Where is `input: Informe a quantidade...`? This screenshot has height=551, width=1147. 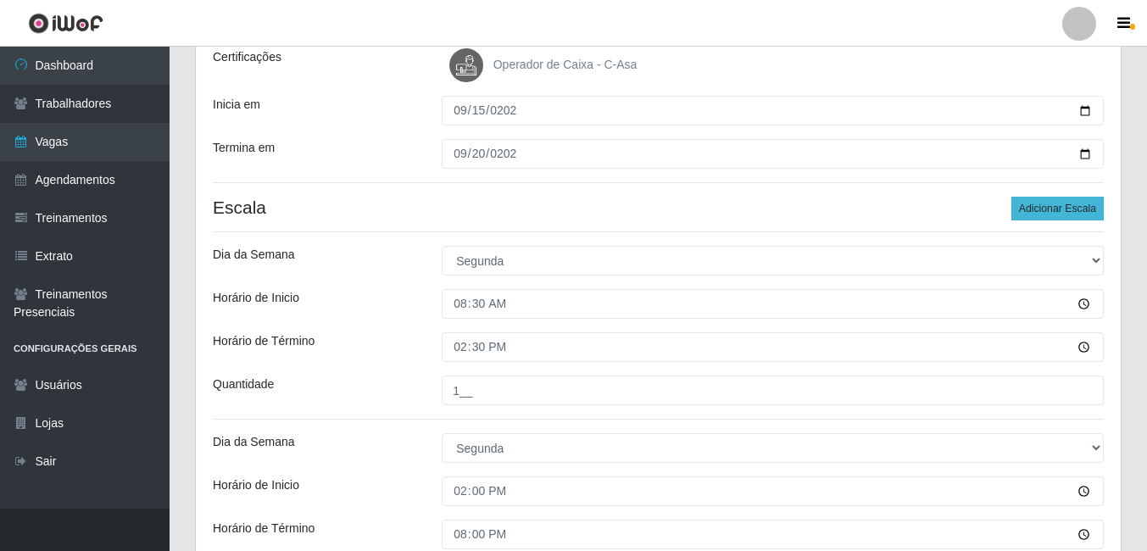 input: Informe a quantidade... is located at coordinates (773, 390).